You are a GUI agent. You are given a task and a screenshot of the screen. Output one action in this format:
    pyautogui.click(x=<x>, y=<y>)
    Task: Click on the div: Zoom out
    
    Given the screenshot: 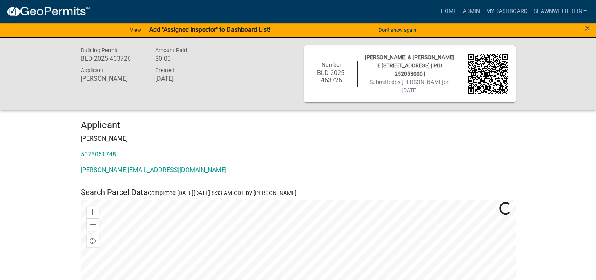 What is the action you would take?
    pyautogui.click(x=93, y=225)
    